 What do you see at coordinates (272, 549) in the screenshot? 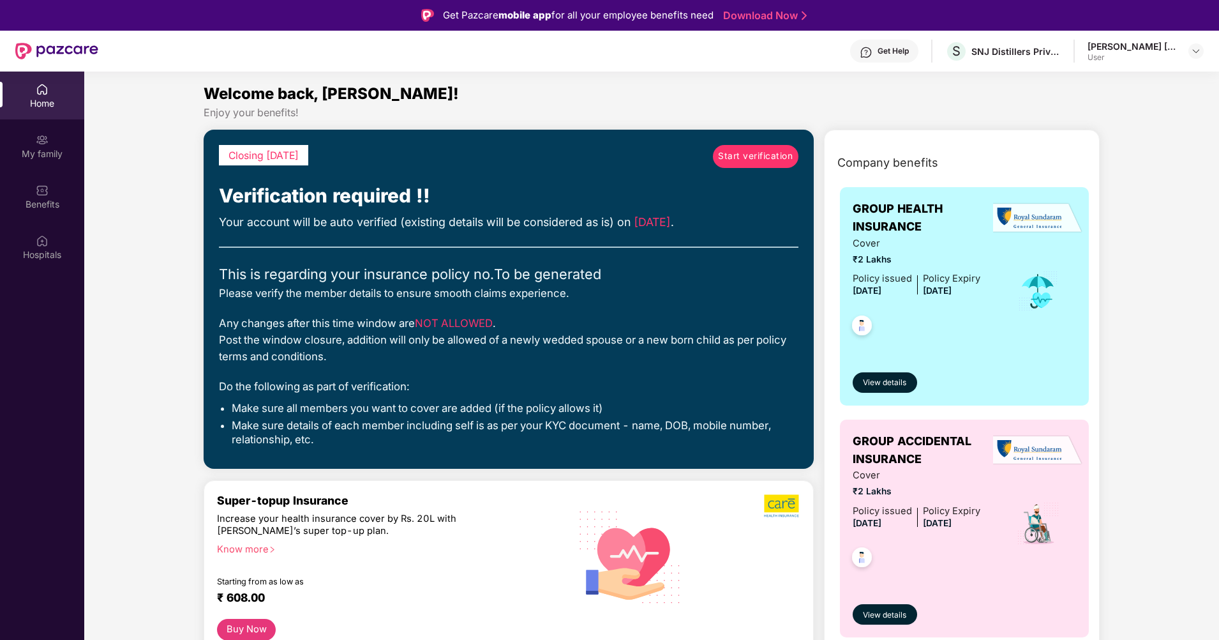
I see `span: right` at bounding box center [272, 549].